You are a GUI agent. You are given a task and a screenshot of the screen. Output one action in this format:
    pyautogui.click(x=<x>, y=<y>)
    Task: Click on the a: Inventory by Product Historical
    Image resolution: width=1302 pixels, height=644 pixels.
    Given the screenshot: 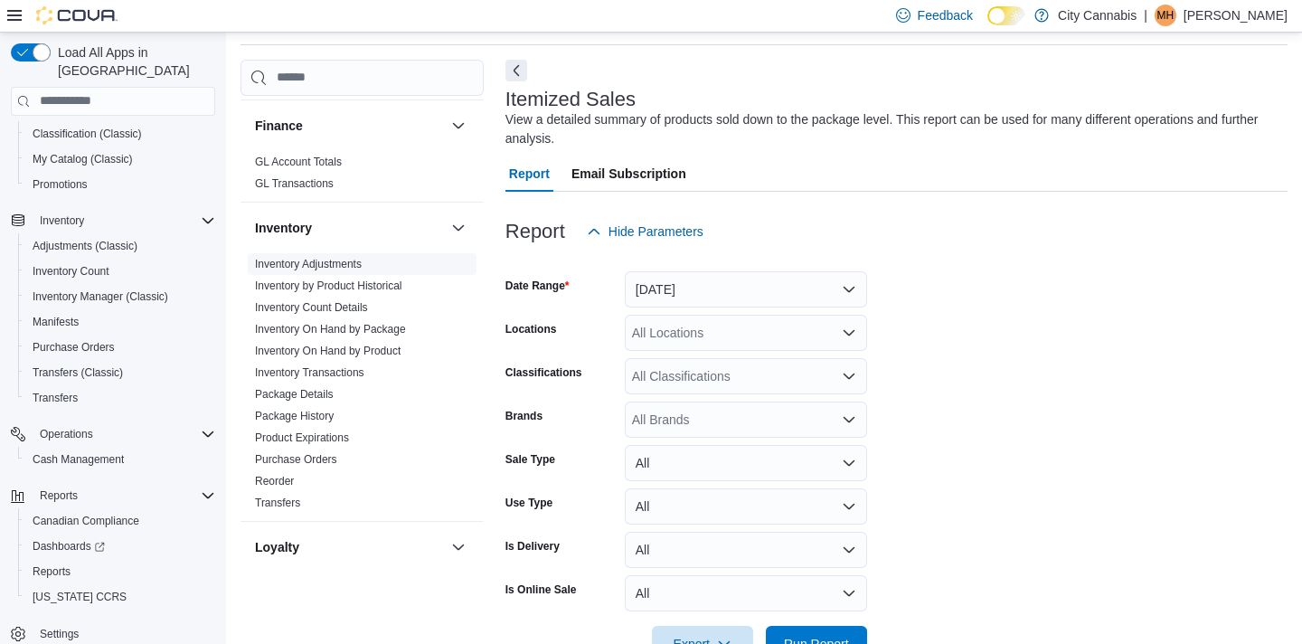 What is the action you would take?
    pyautogui.click(x=328, y=286)
    